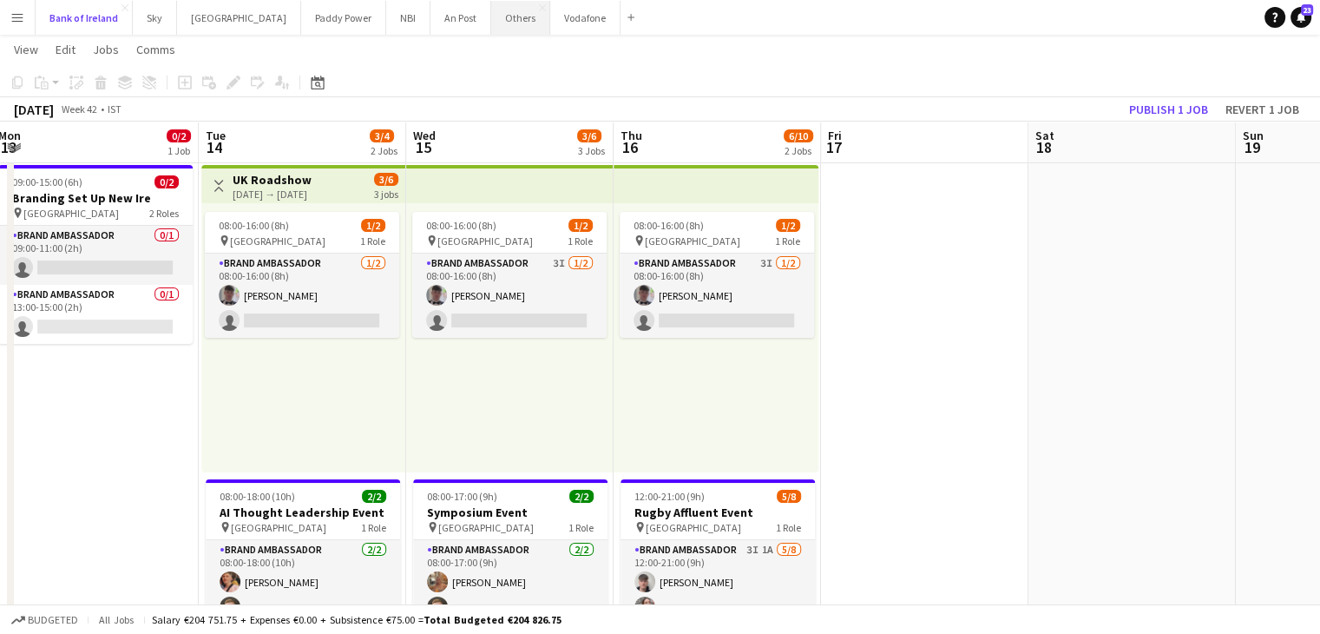  What do you see at coordinates (154, 17) in the screenshot?
I see `button: Sky` at bounding box center [154, 17].